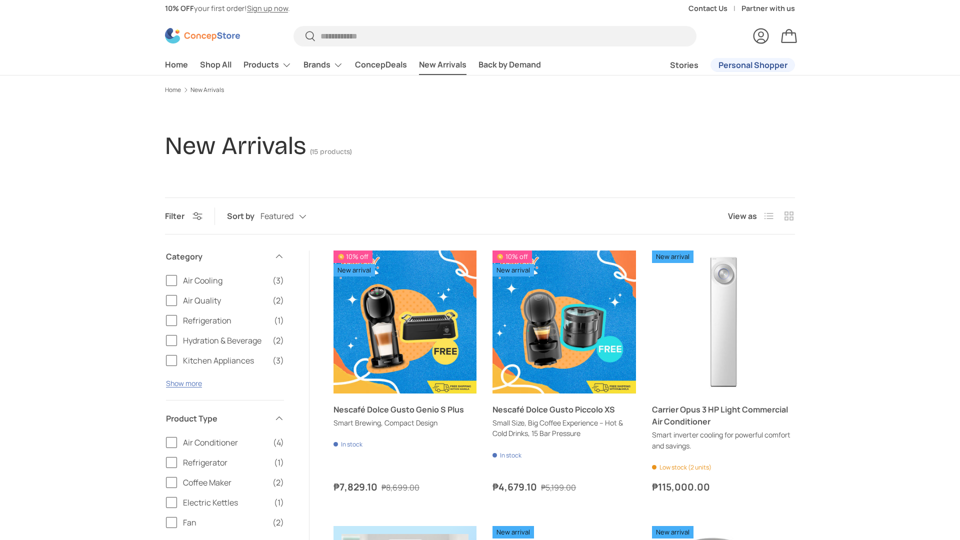  I want to click on span: (15 products), so click(331, 152).